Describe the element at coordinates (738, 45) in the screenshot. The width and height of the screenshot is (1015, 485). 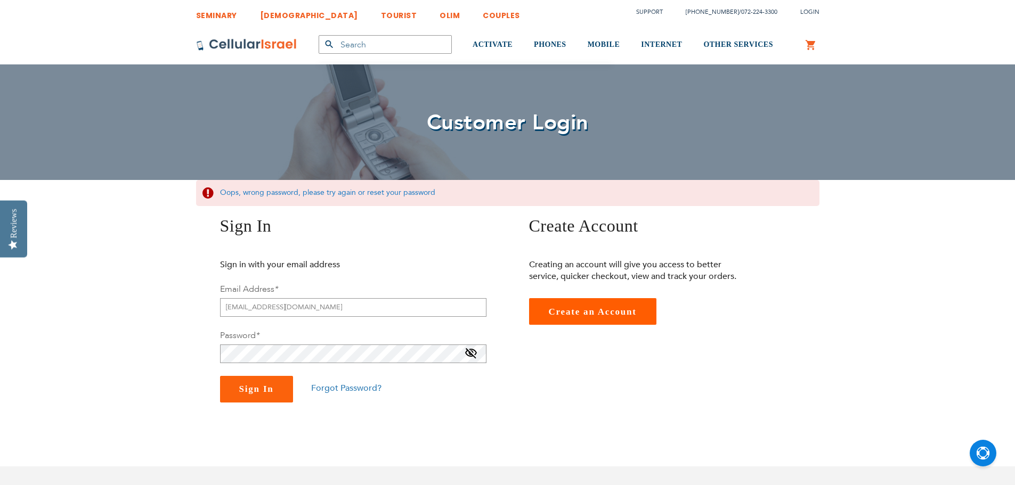
I see `a: OTHER SERVICES` at that location.